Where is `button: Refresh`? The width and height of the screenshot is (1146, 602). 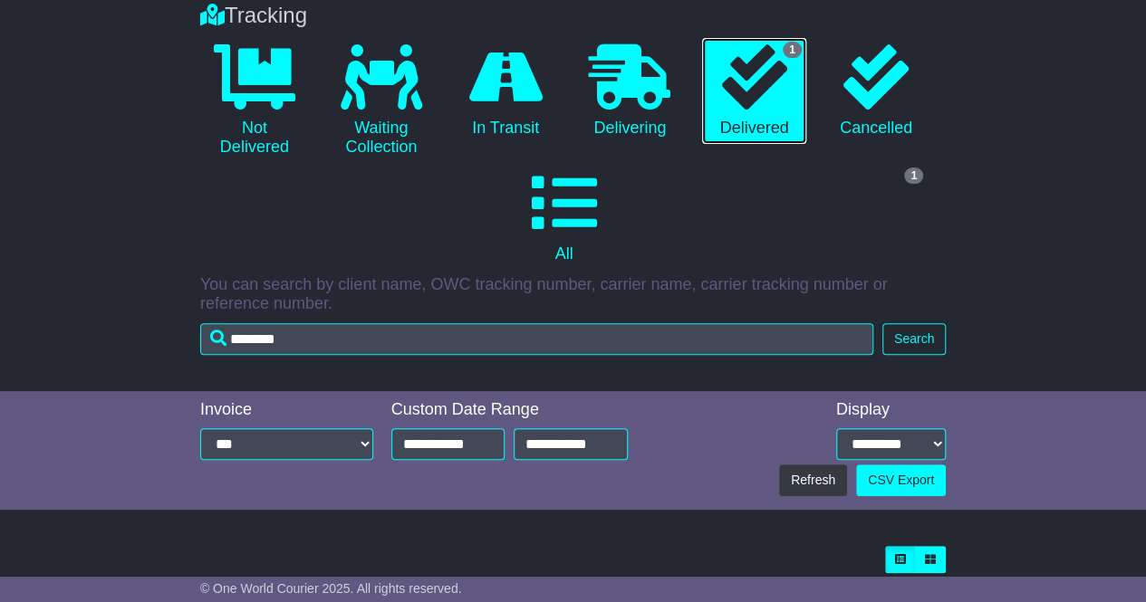
button: Refresh is located at coordinates (812, 480).